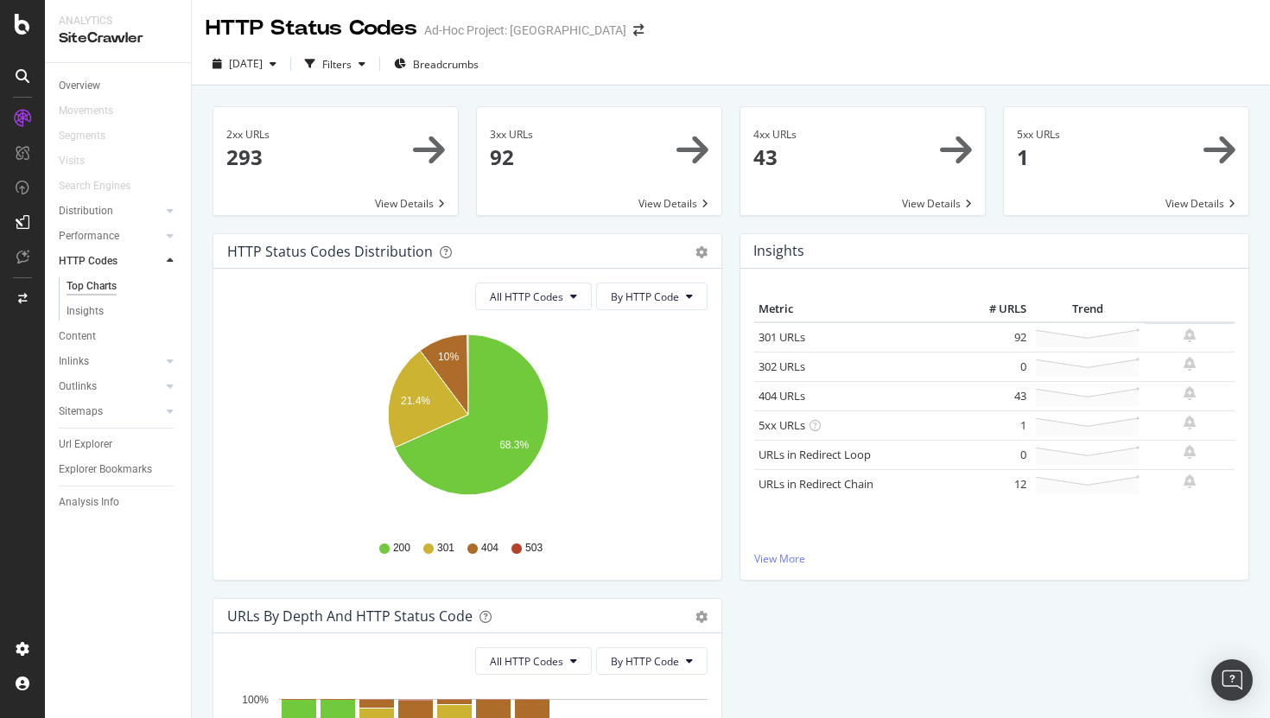  Describe the element at coordinates (110, 236) in the screenshot. I see `a: Performance` at that location.